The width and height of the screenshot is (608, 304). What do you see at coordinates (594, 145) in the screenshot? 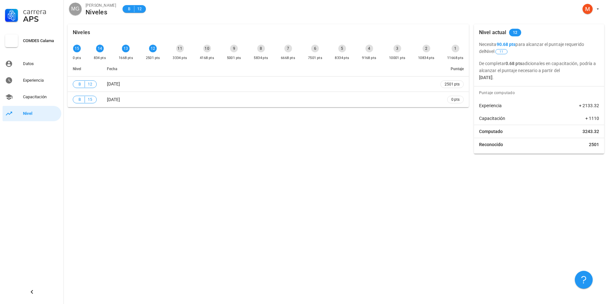
I see `span: 2501` at bounding box center [594, 145].